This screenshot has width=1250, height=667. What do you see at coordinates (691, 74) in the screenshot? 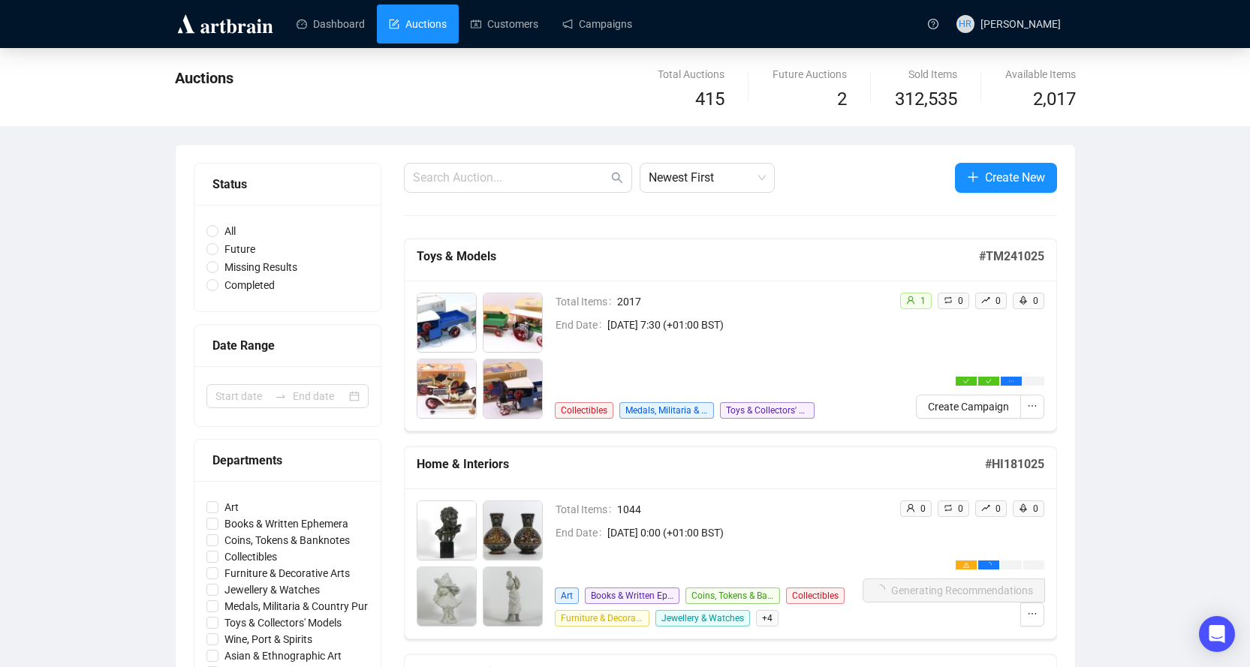
I see `div: Total Auctions` at bounding box center [691, 74].